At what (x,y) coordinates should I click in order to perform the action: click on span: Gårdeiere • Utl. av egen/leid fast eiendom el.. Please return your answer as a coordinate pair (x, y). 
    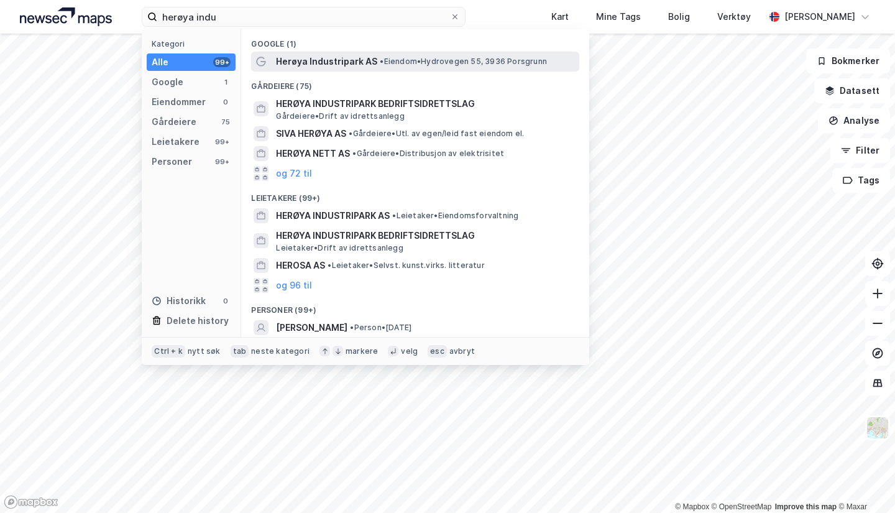
    Looking at the image, I should click on (436, 134).